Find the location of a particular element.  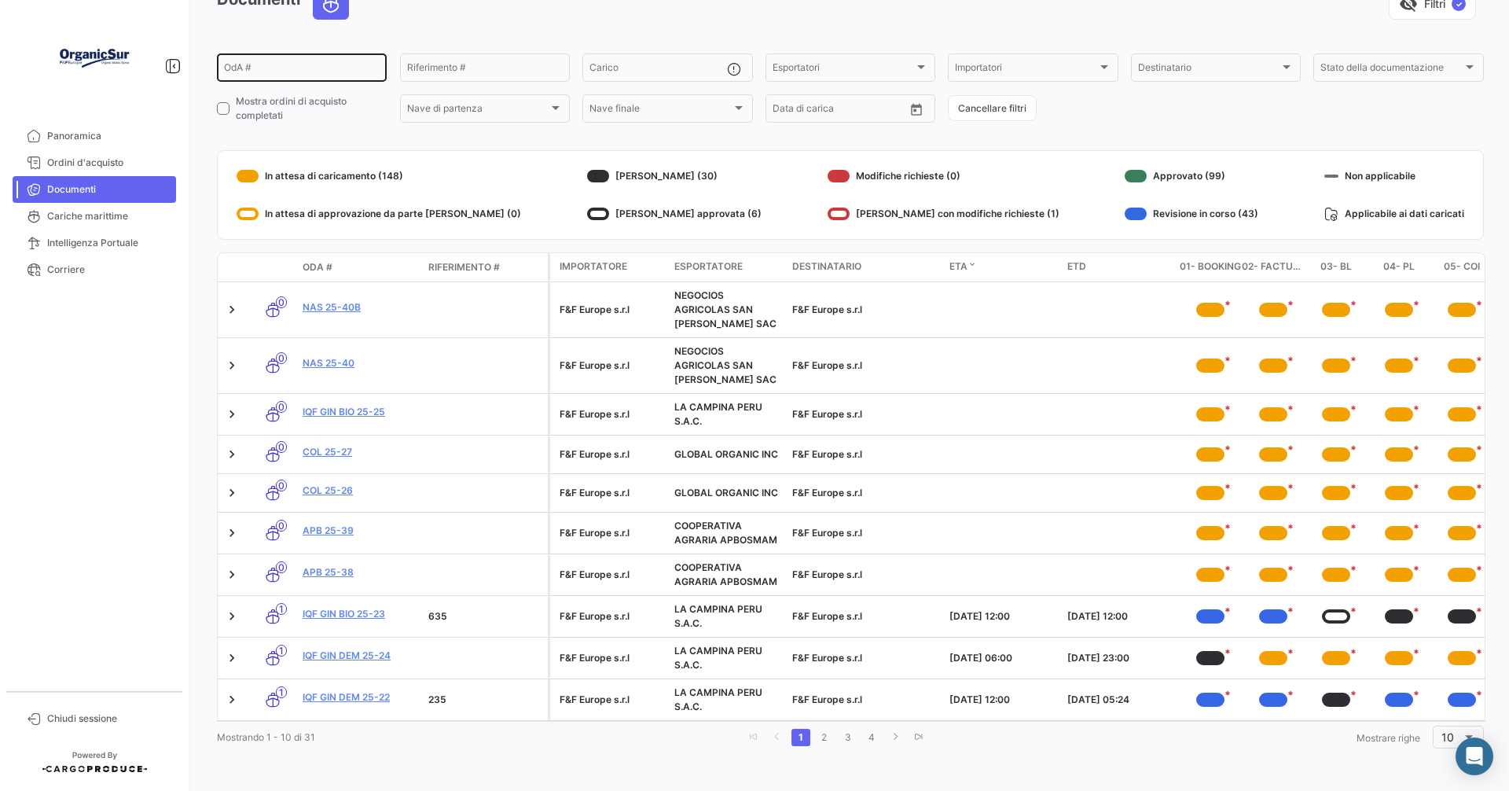

span: Esportatori is located at coordinates (843, 70).